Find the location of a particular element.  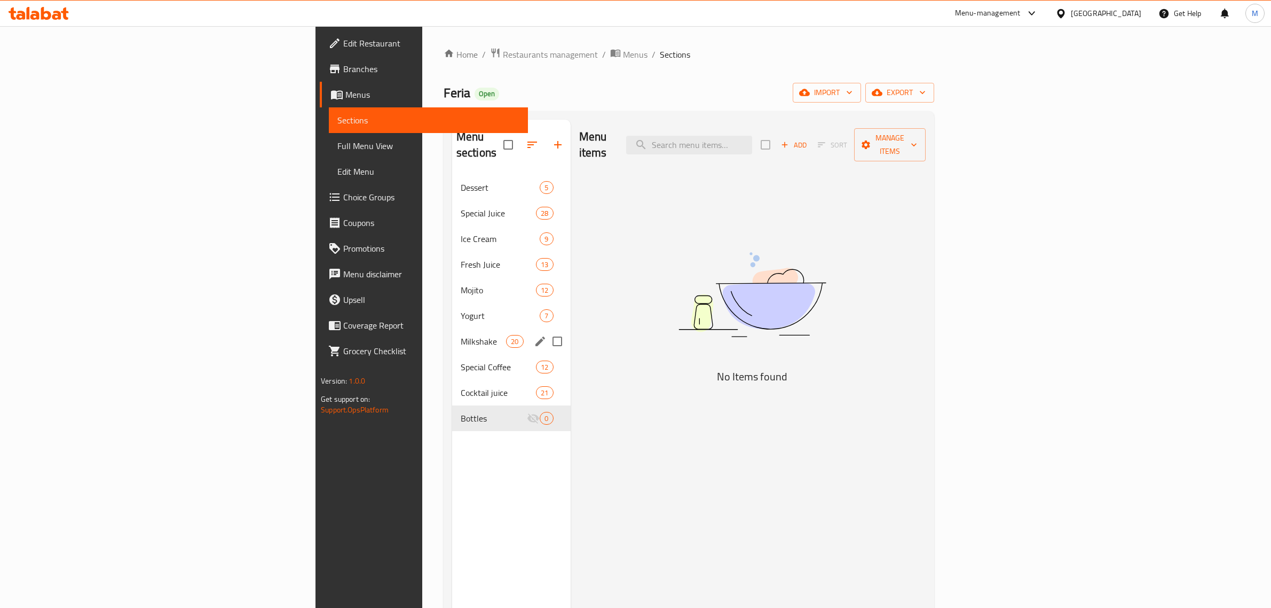

div: Menu-management is located at coordinates (988, 13).